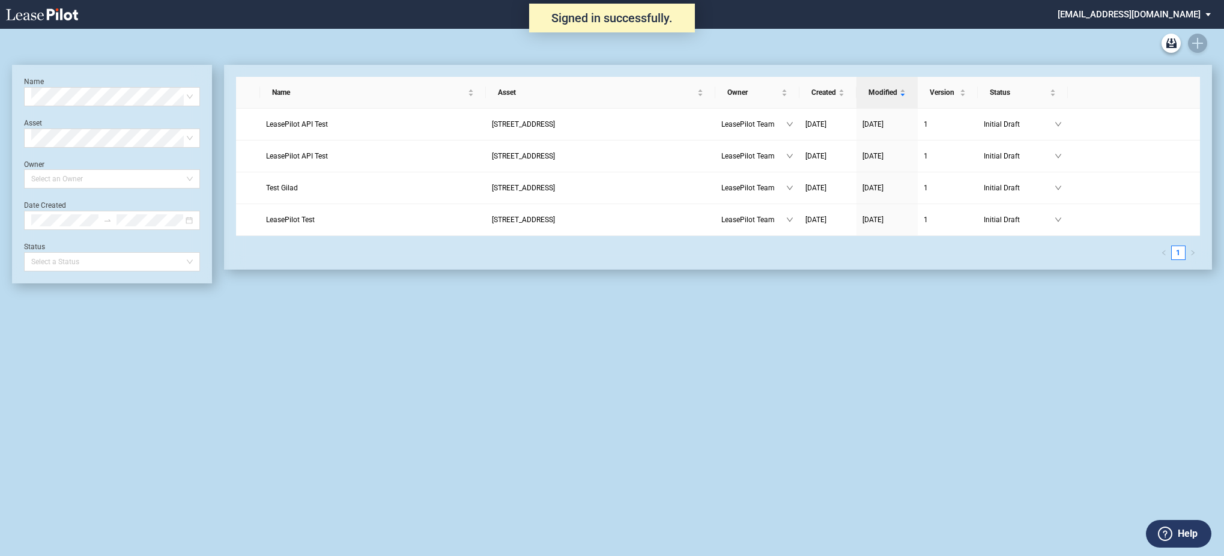  I want to click on li: Next Page, so click(1193, 253).